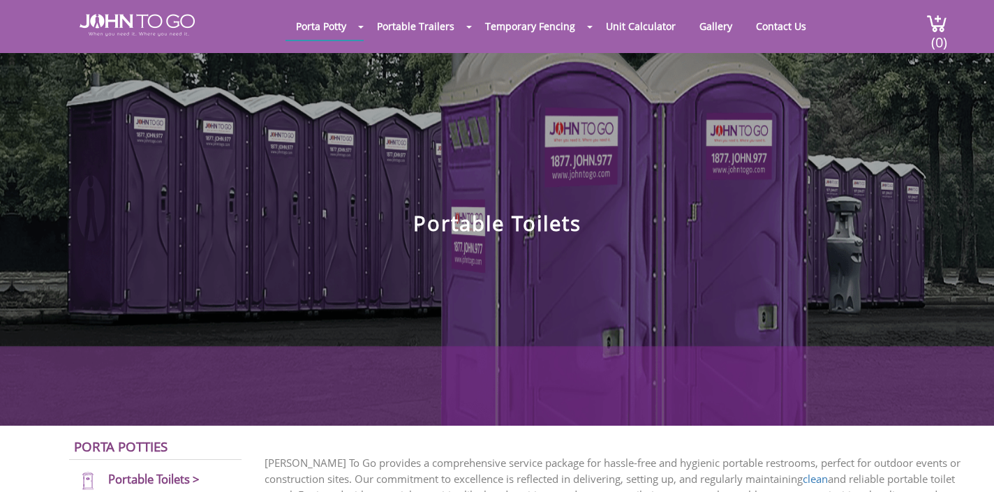 Image resolution: width=994 pixels, height=492 pixels. What do you see at coordinates (137, 25) in the screenshot?
I see `img: JOHN to go` at bounding box center [137, 25].